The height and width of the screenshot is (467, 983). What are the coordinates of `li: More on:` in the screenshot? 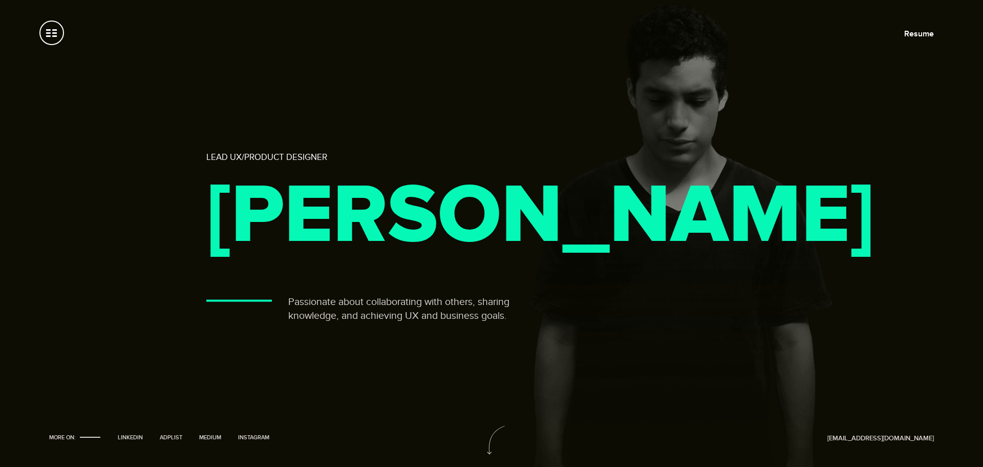 It's located at (77, 438).